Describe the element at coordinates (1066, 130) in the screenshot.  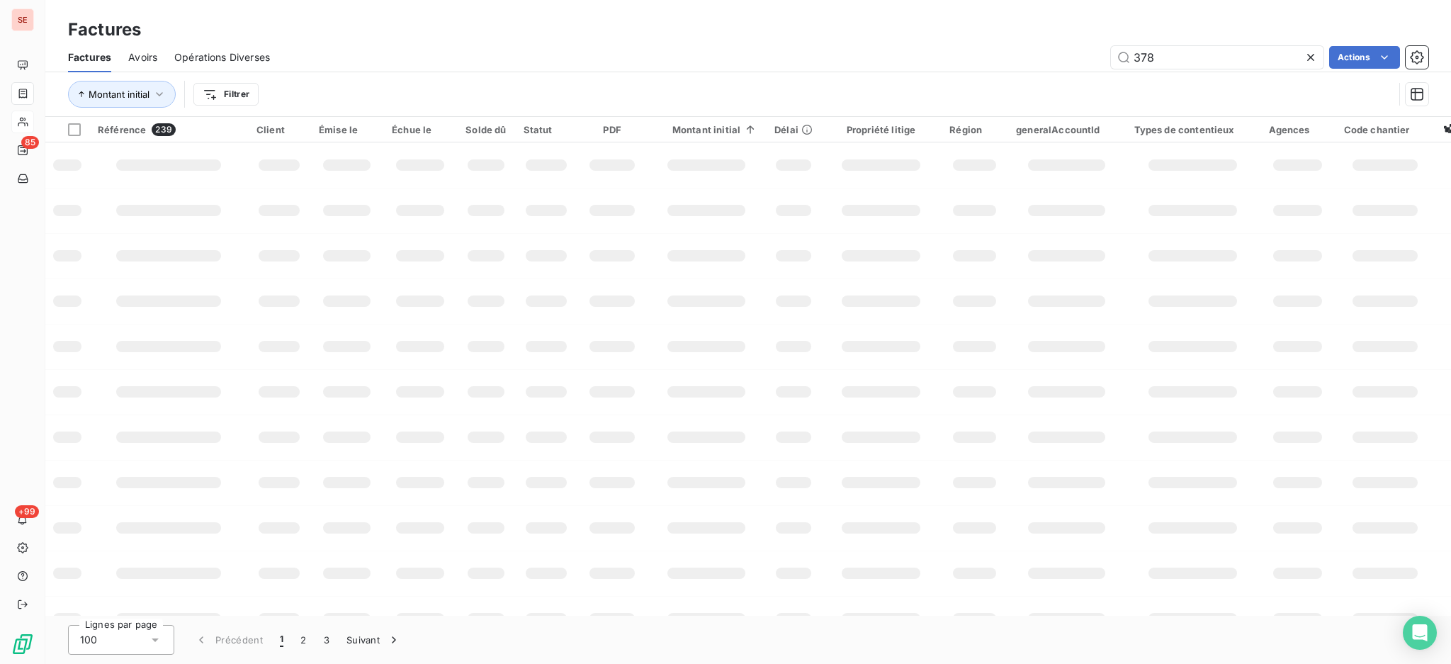
I see `div: generalAccountId` at that location.